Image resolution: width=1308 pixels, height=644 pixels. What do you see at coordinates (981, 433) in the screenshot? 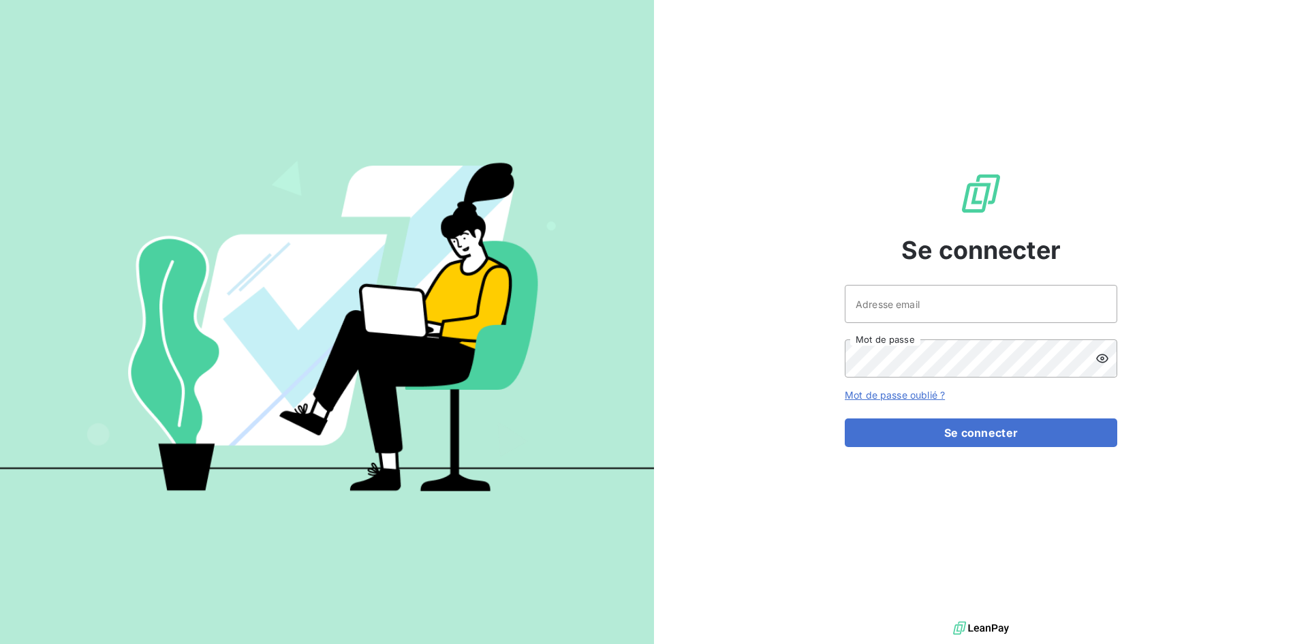
I see `button: Se connecter` at bounding box center [981, 433].